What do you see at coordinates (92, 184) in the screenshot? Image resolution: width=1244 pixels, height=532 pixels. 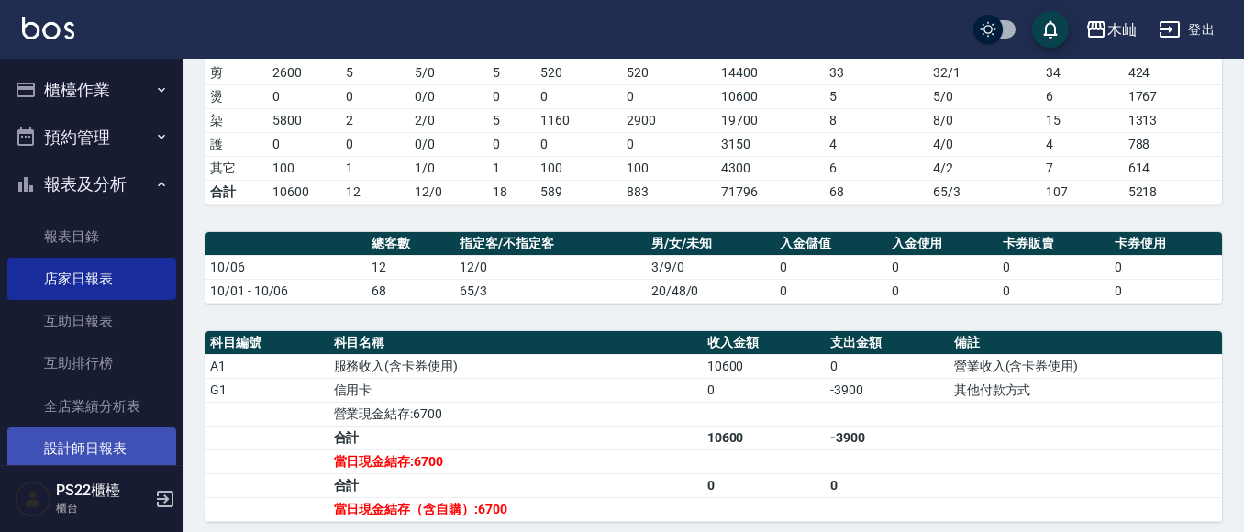 I see `button: 報表及分析` at bounding box center [92, 184].